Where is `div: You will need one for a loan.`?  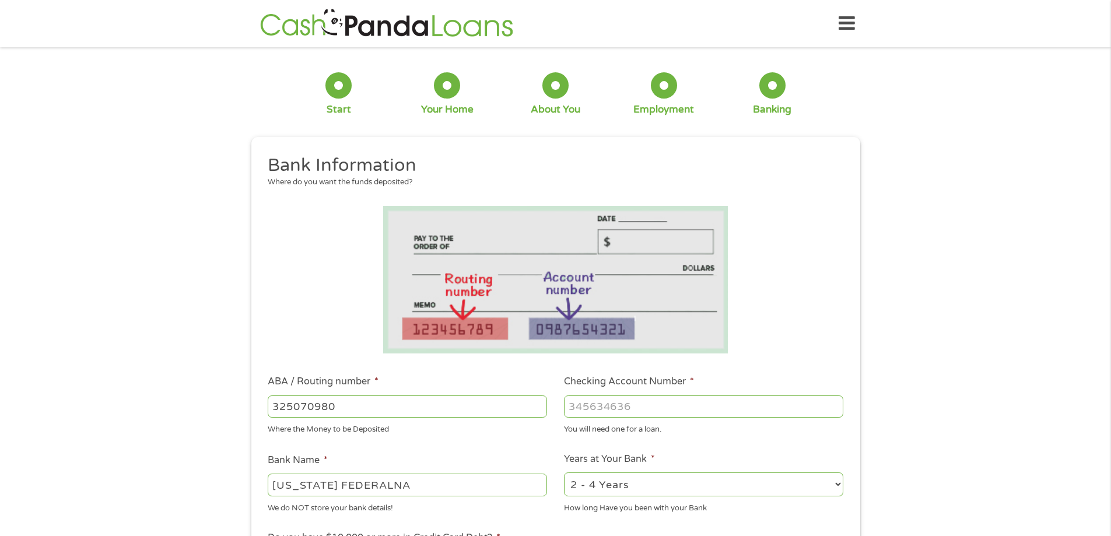
div: You will need one for a loan. is located at coordinates (703, 428).